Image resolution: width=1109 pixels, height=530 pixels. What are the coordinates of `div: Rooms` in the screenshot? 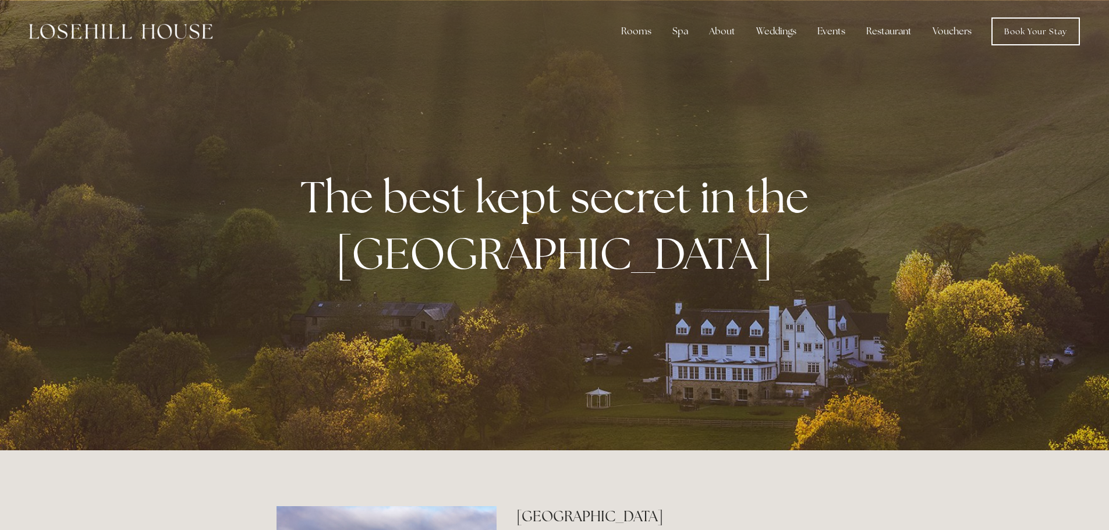 It's located at (636, 31).